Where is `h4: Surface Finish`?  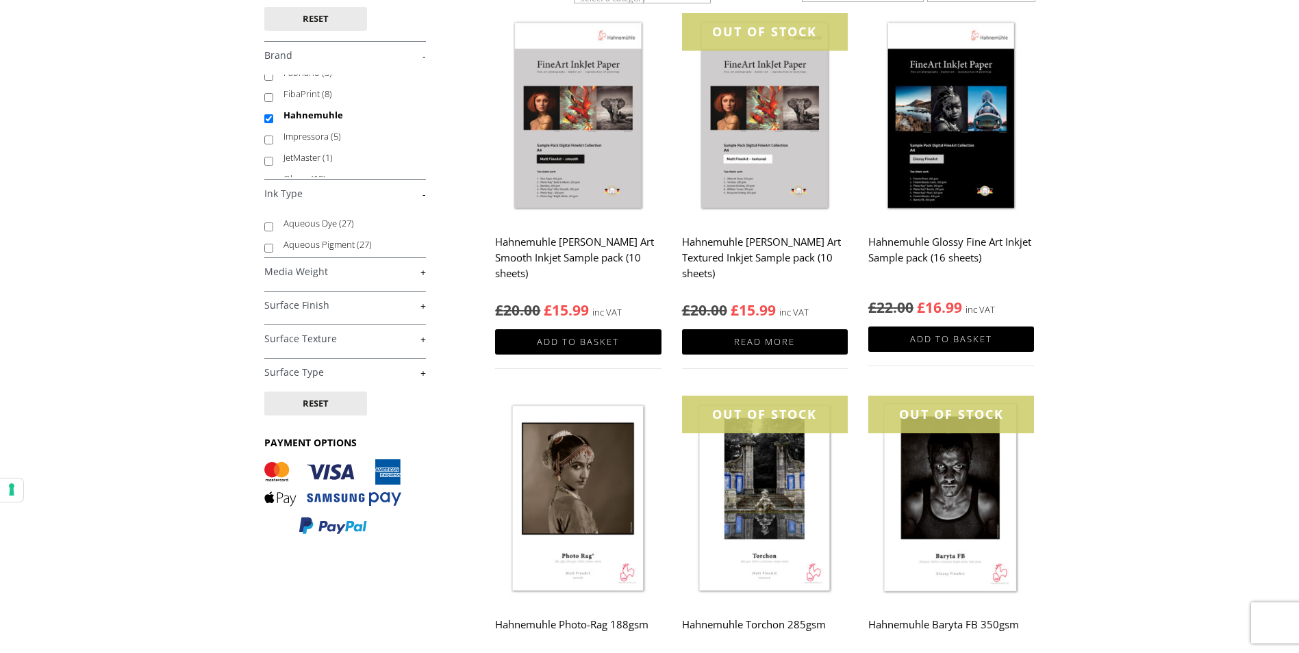
h4: Surface Finish is located at coordinates (345, 305).